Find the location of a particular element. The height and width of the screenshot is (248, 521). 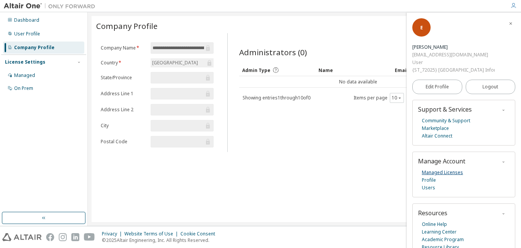

img: instagram.svg is located at coordinates (63, 237).